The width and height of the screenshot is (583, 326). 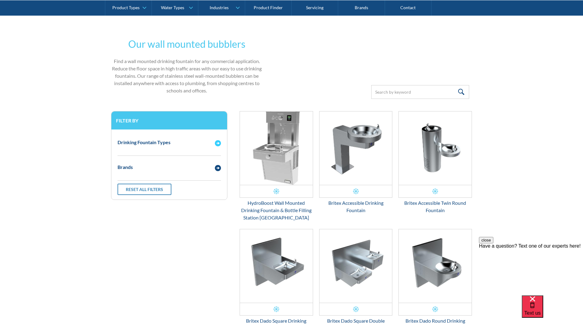 I want to click on div: Product Types, so click(x=126, y=7).